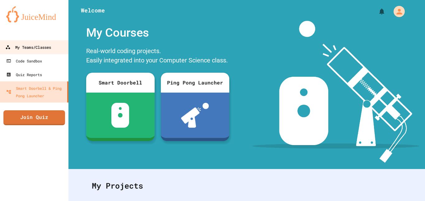 The width and height of the screenshot is (425, 201). What do you see at coordinates (120, 116) in the screenshot?
I see `img: sdb-white.svg` at bounding box center [120, 116].